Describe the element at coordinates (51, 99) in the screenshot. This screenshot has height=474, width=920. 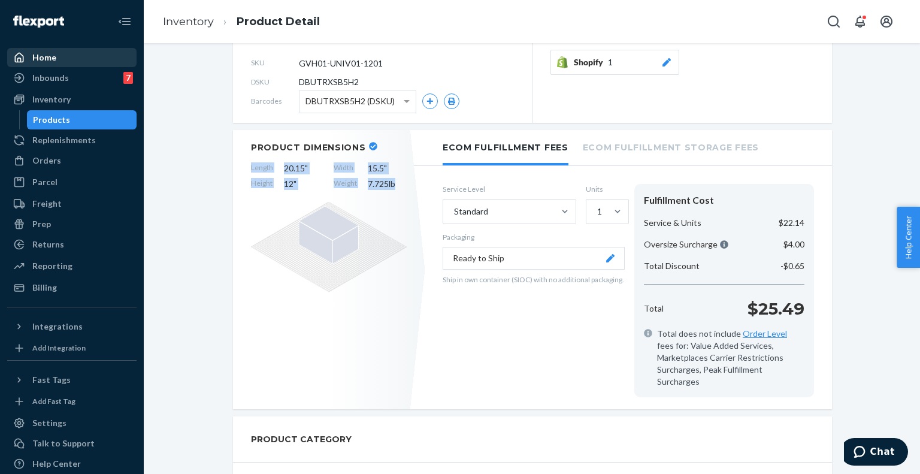
I see `div: Inventory` at that location.